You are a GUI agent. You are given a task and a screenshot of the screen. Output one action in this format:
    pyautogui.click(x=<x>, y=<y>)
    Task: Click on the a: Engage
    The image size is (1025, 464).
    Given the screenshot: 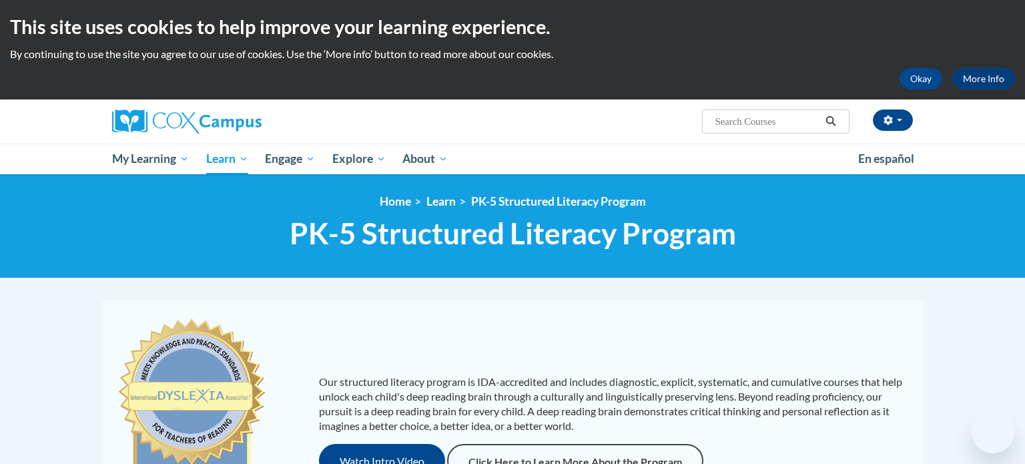 What is the action you would take?
    pyautogui.click(x=290, y=159)
    